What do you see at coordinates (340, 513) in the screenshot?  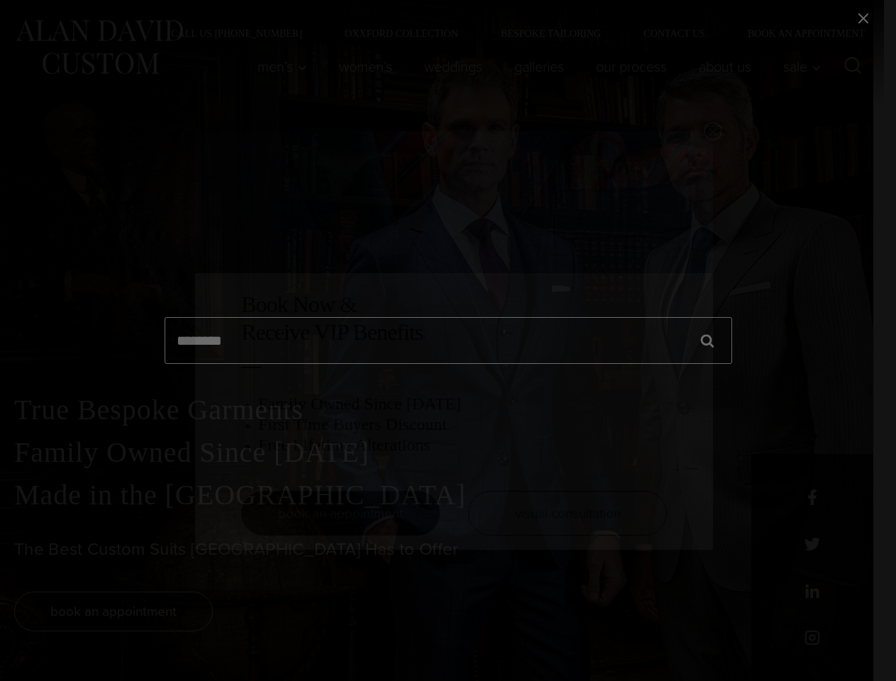 I see `a: book an appointment` at bounding box center [340, 513].